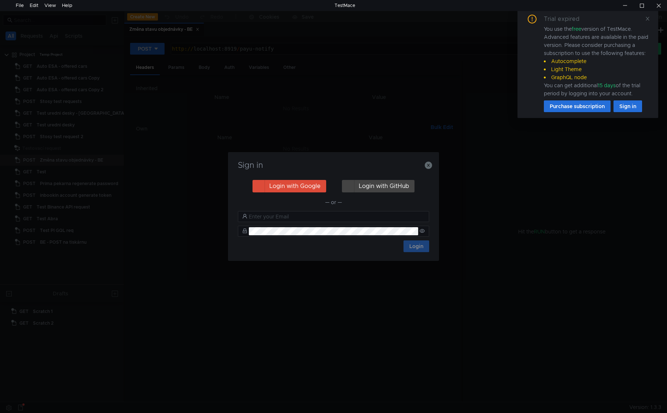  What do you see at coordinates (337, 217) in the screenshot?
I see `input: Enter your Email` at bounding box center [337, 217].